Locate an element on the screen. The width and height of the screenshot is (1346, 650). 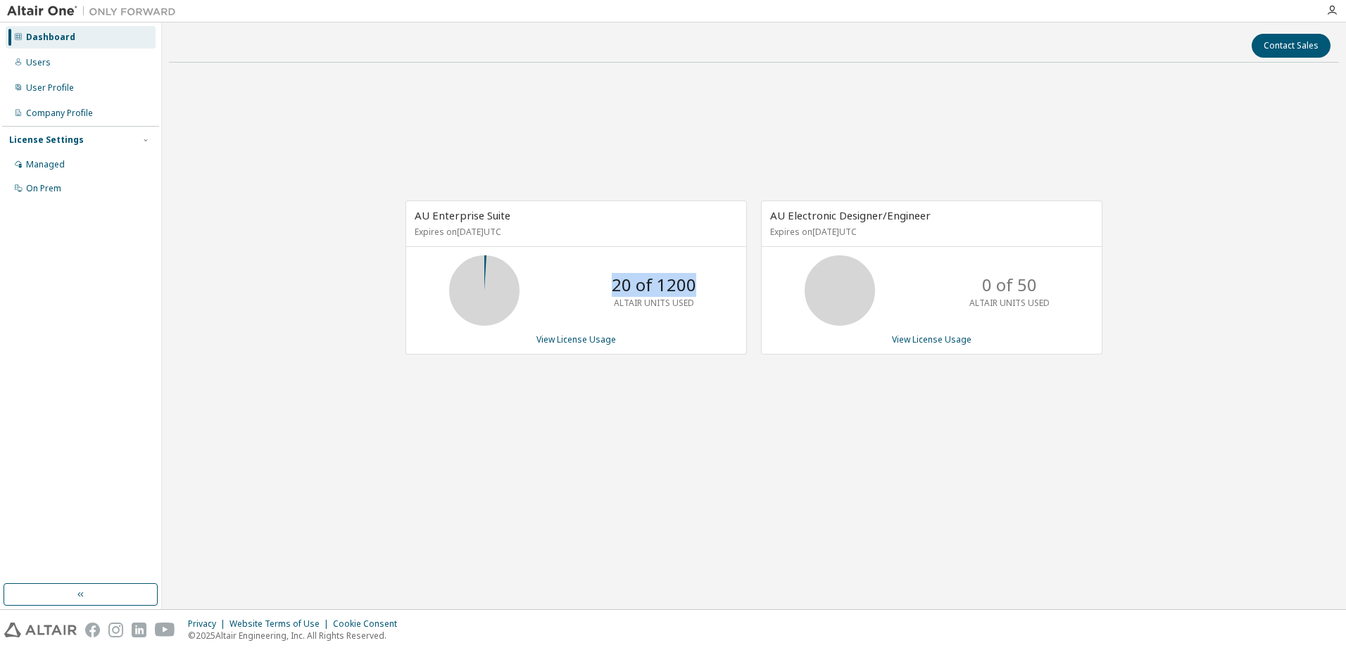
div: Company Profile is located at coordinates (59, 113).